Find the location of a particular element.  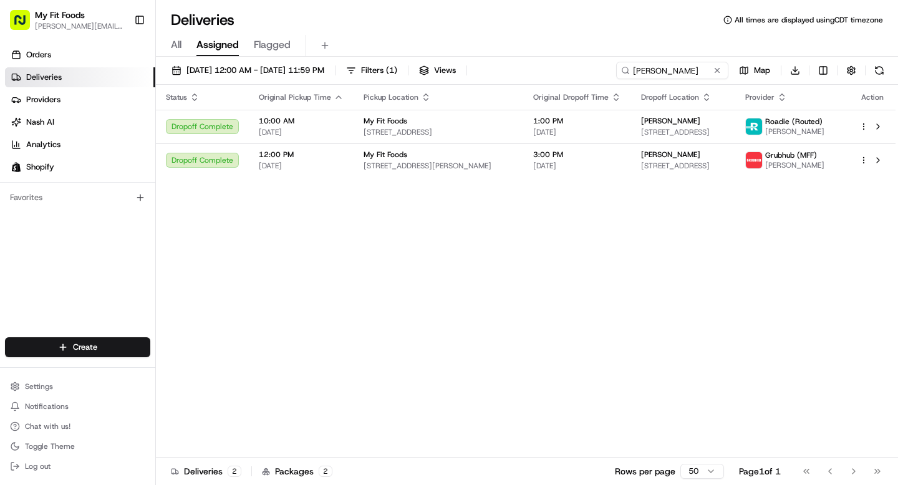

a: Orders is located at coordinates (80, 55).